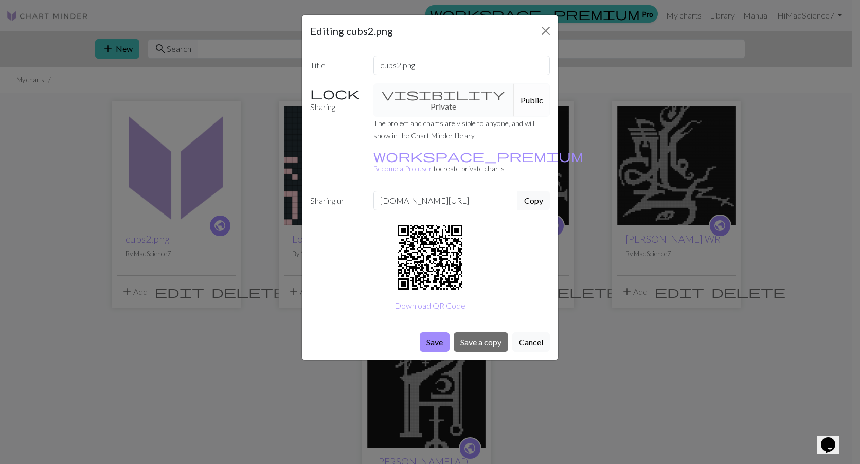 This screenshot has width=860, height=464. What do you see at coordinates (532, 100) in the screenshot?
I see `button: Public` at bounding box center [532, 100].